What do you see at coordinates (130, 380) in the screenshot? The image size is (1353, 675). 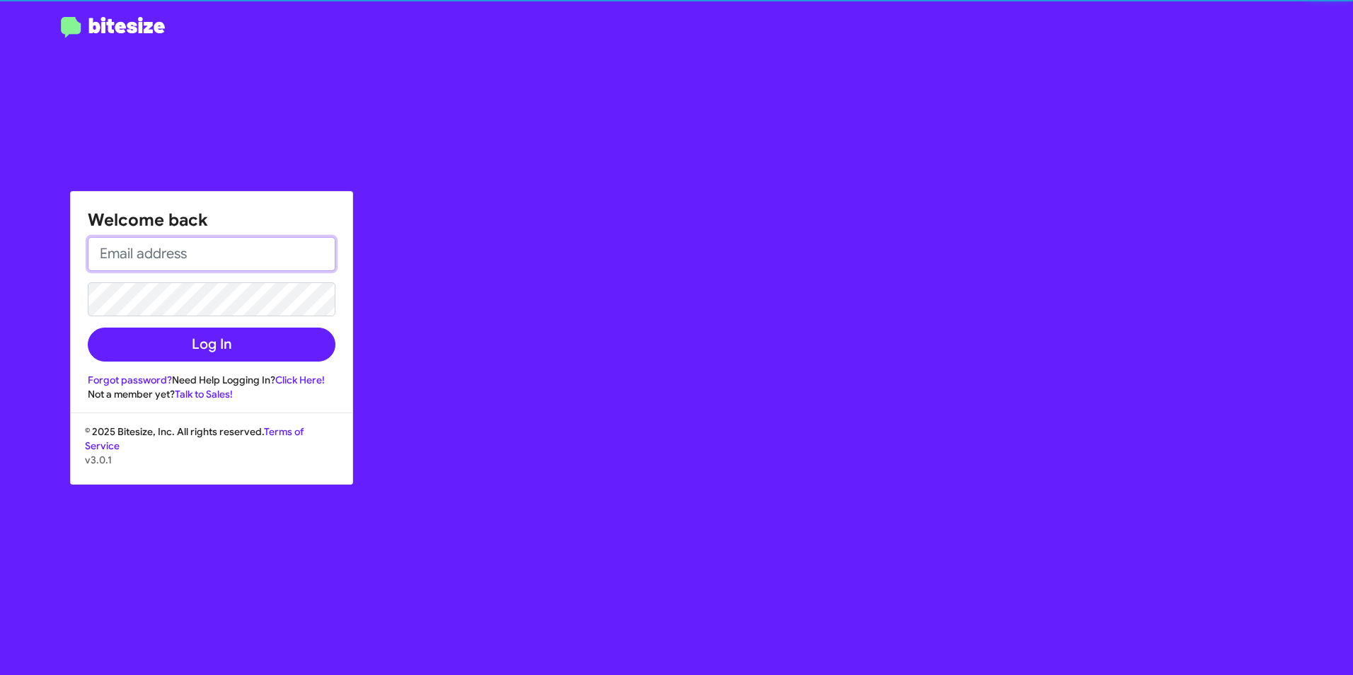 I see `a: Forgot password?` at bounding box center [130, 380].